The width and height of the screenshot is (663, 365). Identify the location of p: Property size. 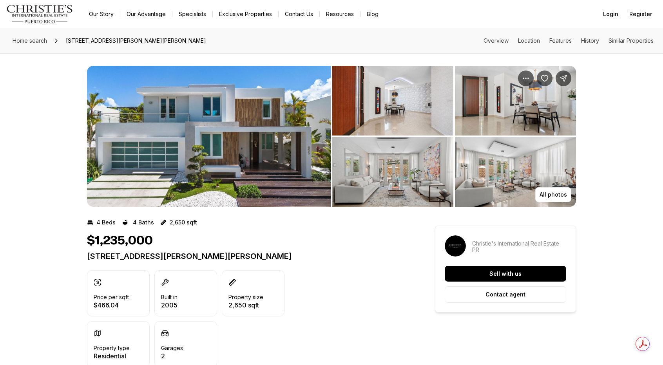
(246, 298).